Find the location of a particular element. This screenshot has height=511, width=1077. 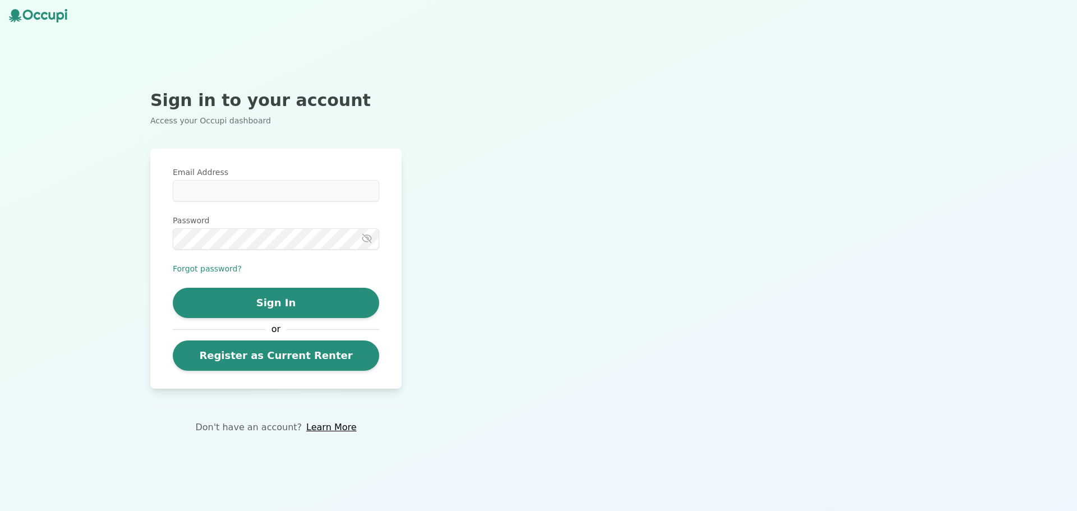

label: Email Address is located at coordinates (276, 172).